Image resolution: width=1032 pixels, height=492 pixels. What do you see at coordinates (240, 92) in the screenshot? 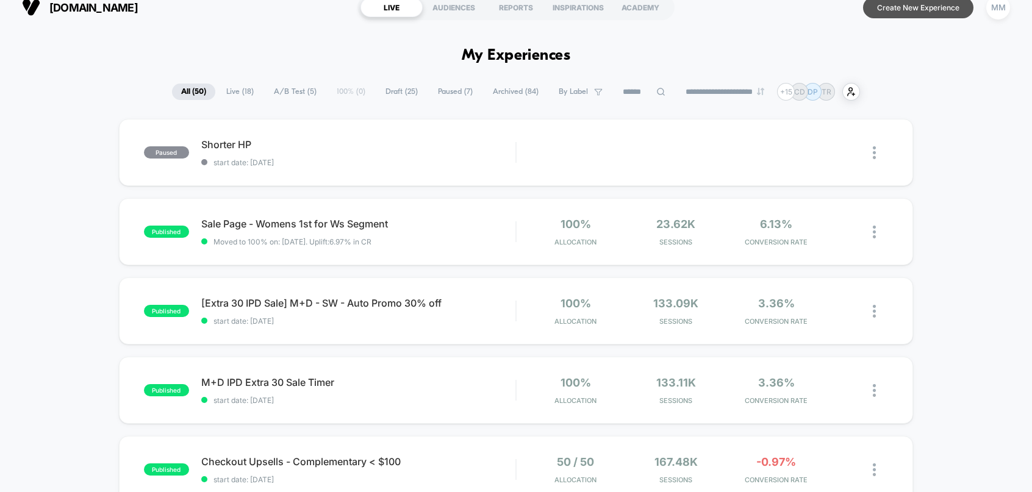
I see `span: Live ( 18 )` at bounding box center [240, 92].